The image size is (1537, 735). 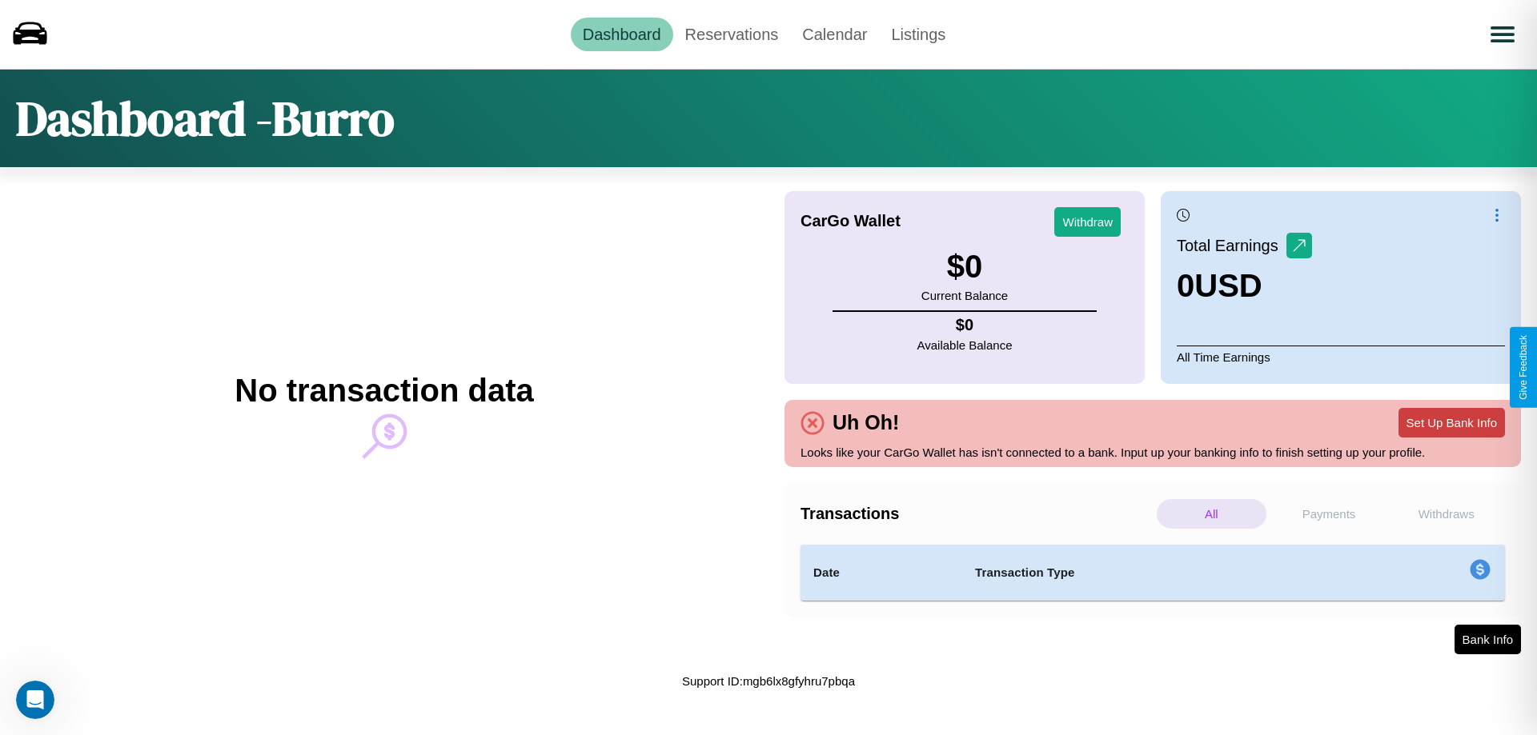 I want to click on h4: Transactions, so click(x=976, y=514).